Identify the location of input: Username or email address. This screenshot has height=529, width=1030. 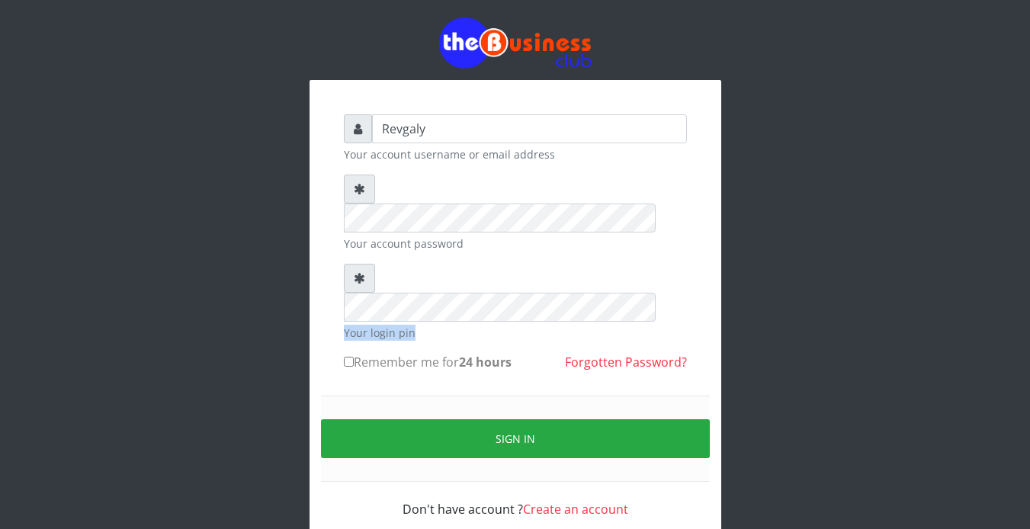
(529, 129).